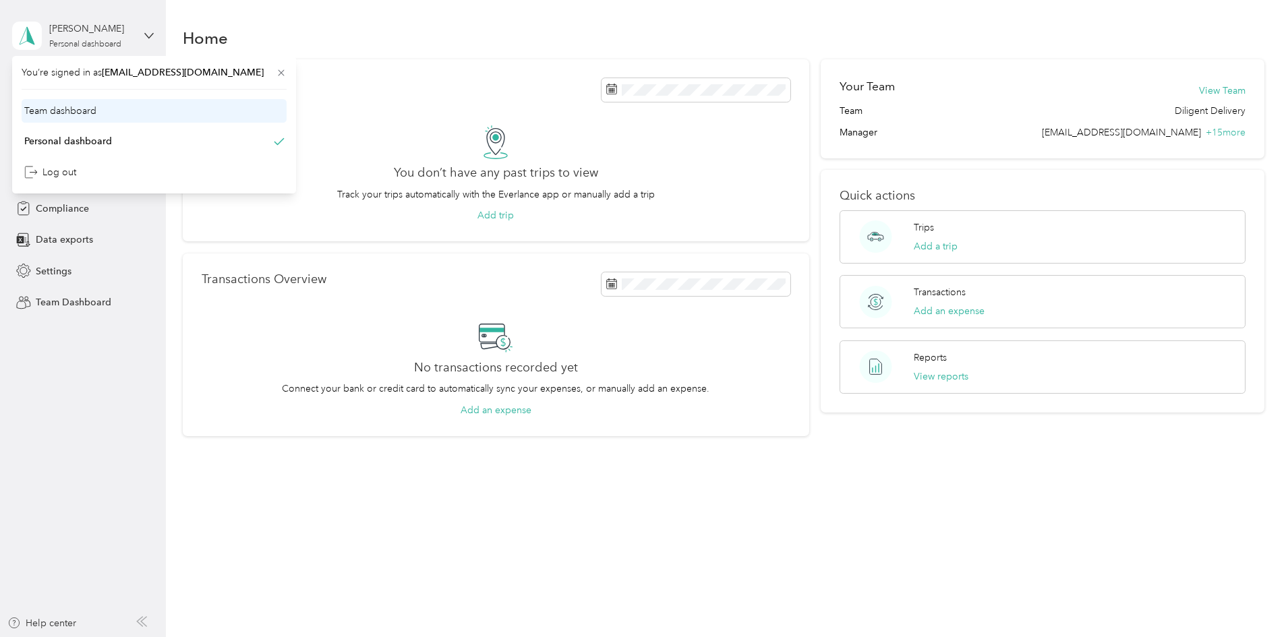 This screenshot has height=637, width=1288. Describe the element at coordinates (939, 292) in the screenshot. I see `p: Transactions` at that location.